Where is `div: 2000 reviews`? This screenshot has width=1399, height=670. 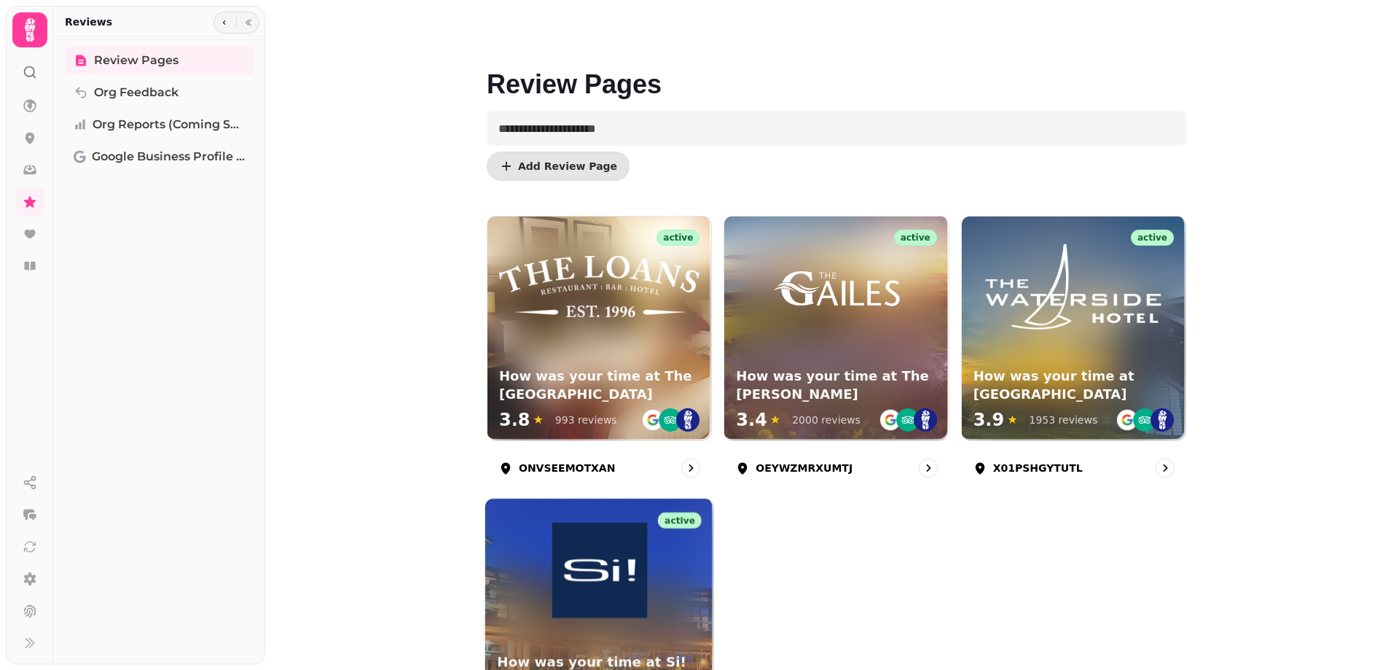 div: 2000 reviews is located at coordinates (826, 420).